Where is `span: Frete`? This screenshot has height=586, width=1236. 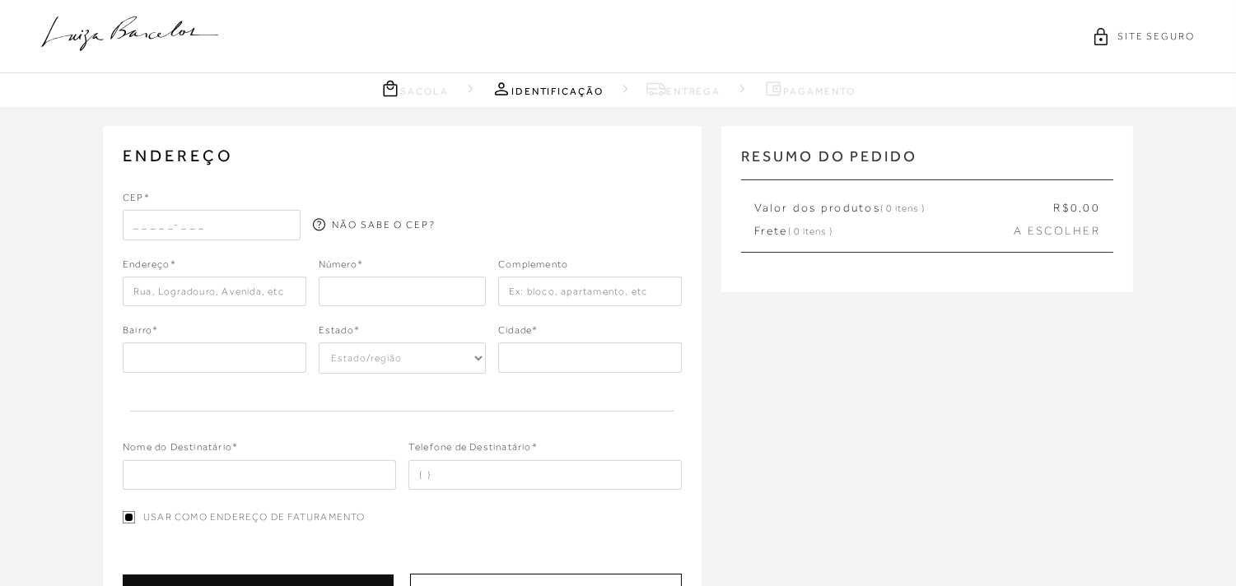 span: Frete is located at coordinates (793, 231).